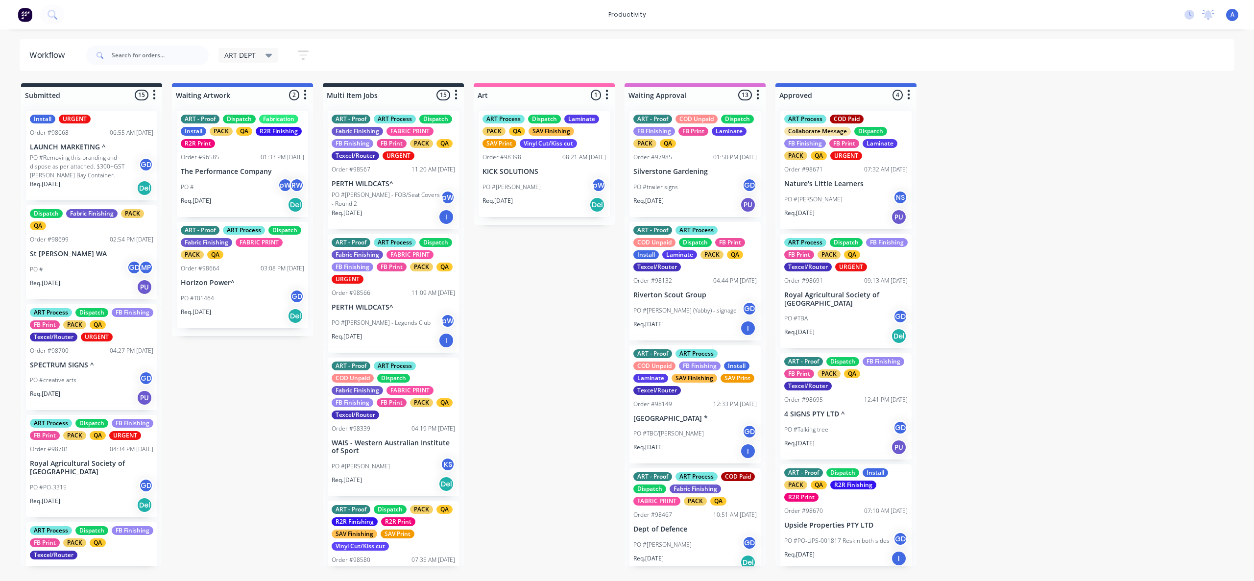 The width and height of the screenshot is (1254, 581). Describe the element at coordinates (200, 268) in the screenshot. I see `div: Order #98664` at that location.